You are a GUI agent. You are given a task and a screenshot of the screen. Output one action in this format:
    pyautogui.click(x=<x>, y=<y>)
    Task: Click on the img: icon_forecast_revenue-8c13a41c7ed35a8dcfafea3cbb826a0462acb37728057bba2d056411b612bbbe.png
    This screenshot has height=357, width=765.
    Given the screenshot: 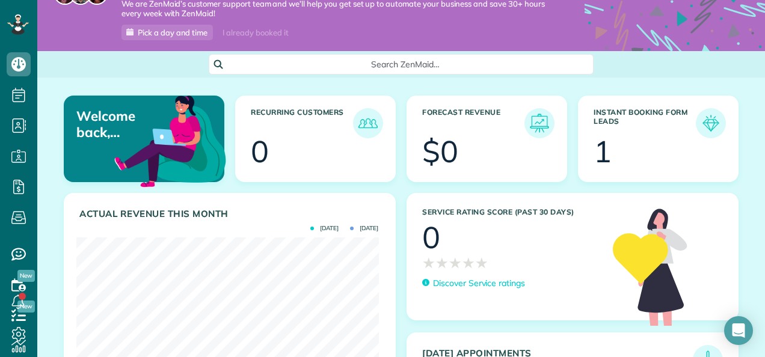 What is the action you would take?
    pyautogui.click(x=540, y=123)
    